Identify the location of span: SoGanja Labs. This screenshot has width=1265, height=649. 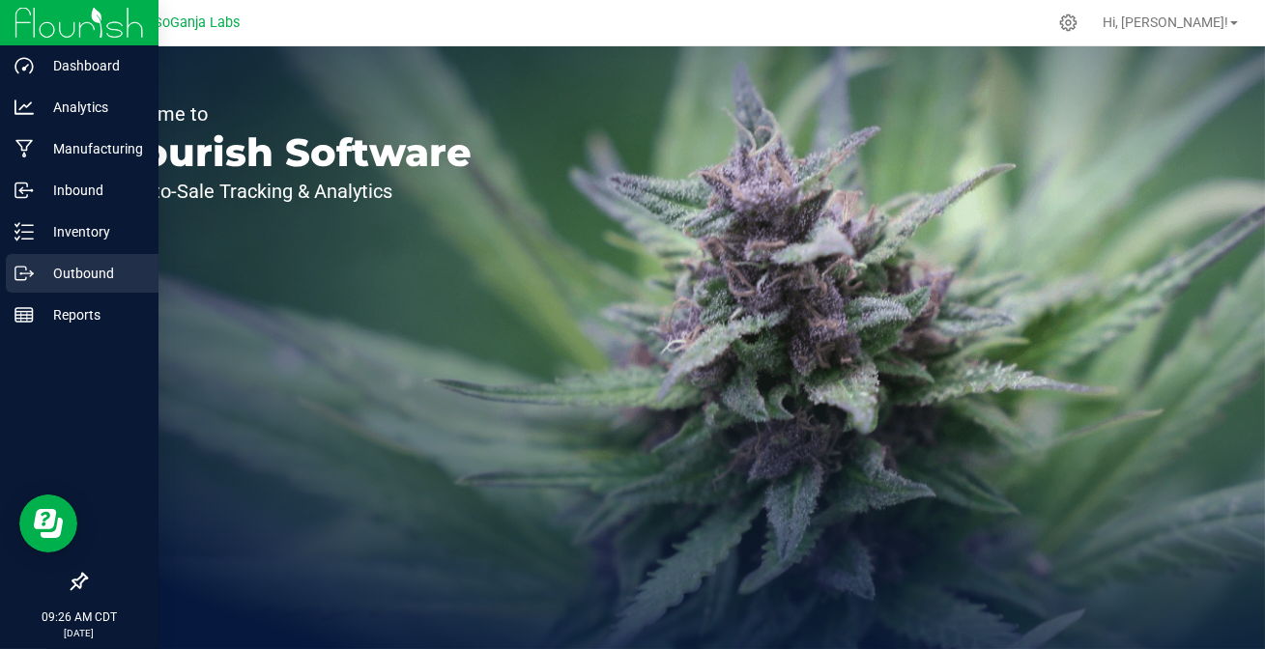
(197, 22).